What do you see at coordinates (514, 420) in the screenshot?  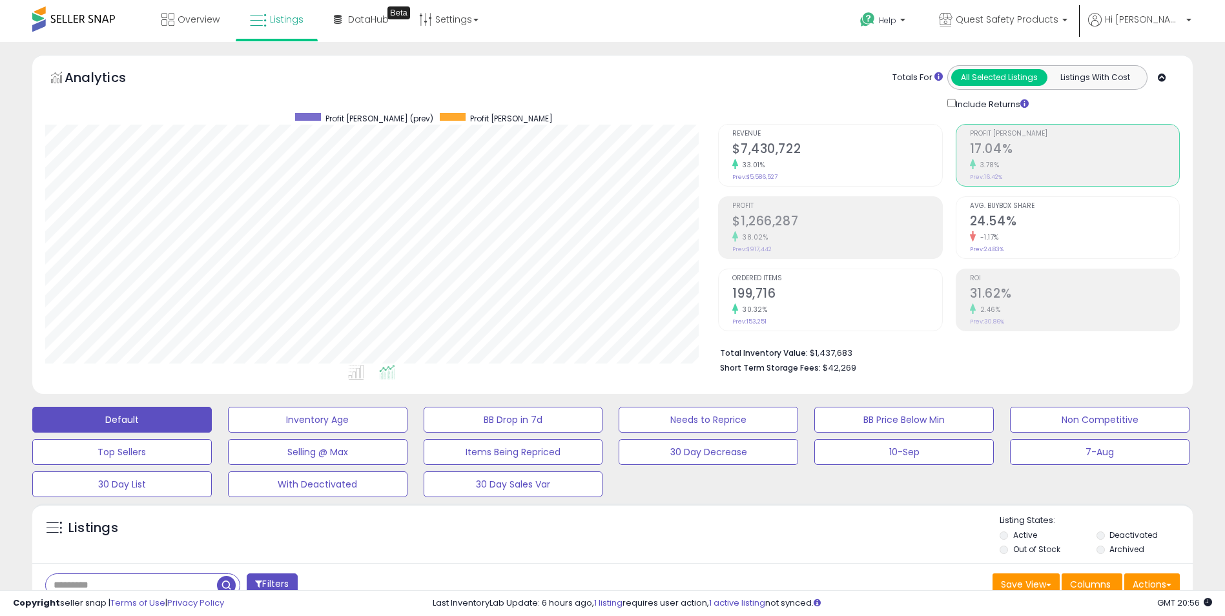 I see `button: BB Drop in 7d` at bounding box center [514, 420].